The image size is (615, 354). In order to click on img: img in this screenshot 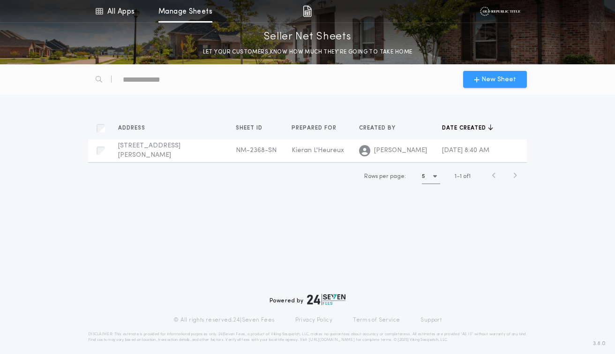, I will do `click(307, 11)`.